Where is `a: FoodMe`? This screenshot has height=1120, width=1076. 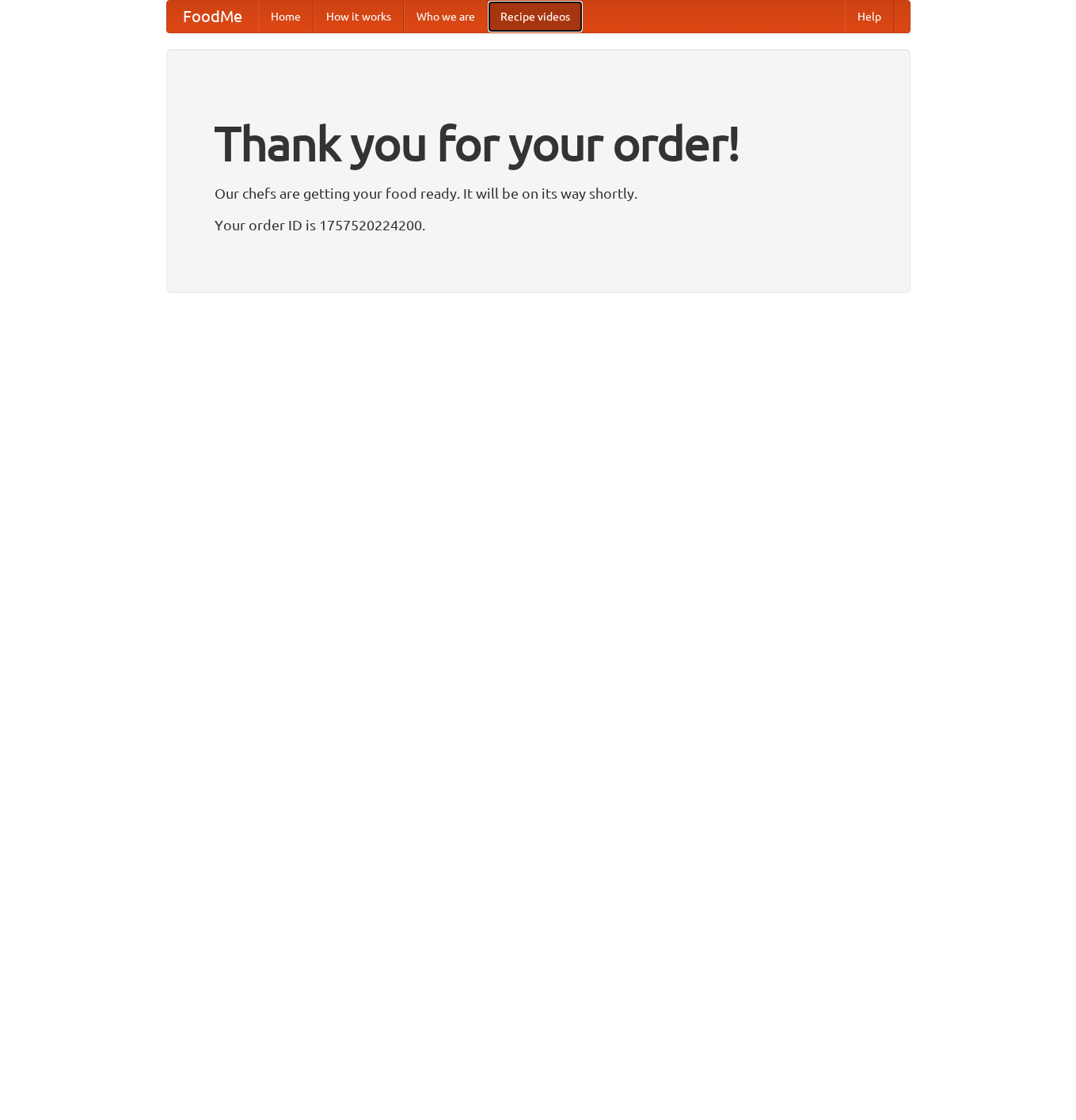 a: FoodMe is located at coordinates (212, 17).